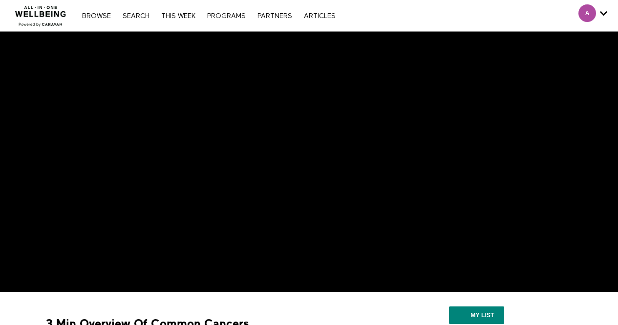  Describe the element at coordinates (274, 16) in the screenshot. I see `a: PARTNERS` at that location.